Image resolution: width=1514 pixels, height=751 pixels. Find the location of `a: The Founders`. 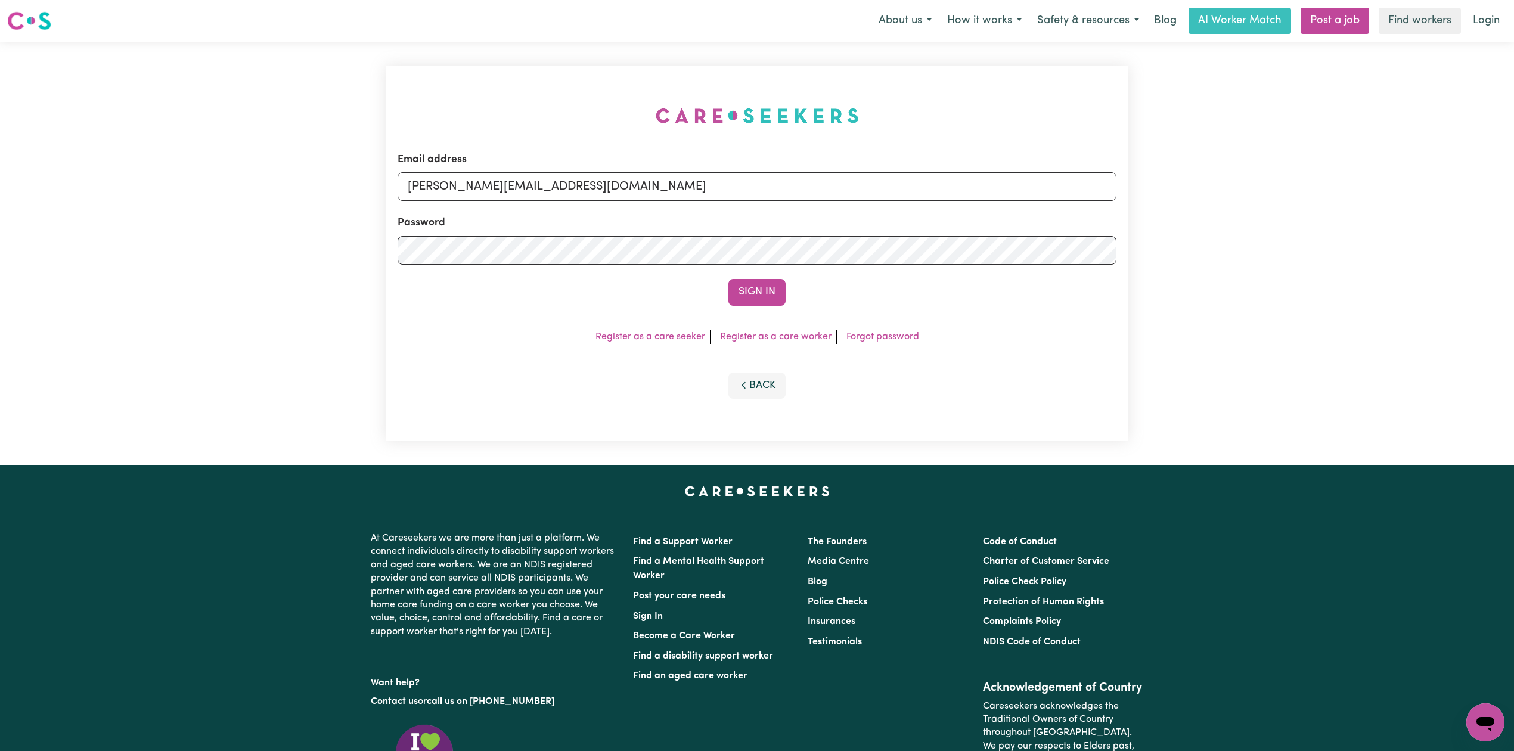

a: The Founders is located at coordinates (837, 542).